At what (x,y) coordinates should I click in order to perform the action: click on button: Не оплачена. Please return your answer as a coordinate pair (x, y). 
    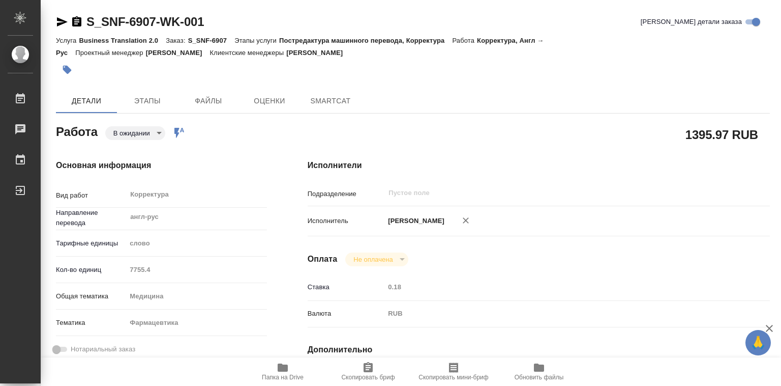
    Looking at the image, I should click on (373, 259).